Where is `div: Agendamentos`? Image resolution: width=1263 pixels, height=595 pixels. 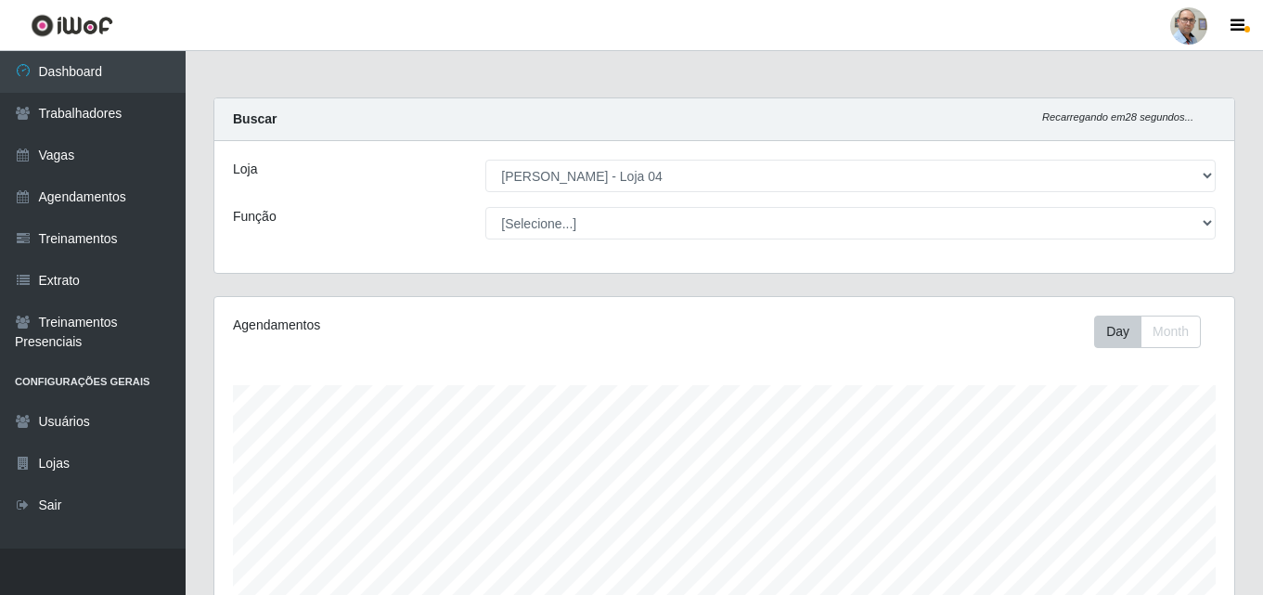 div: Agendamentos is located at coordinates (430, 325).